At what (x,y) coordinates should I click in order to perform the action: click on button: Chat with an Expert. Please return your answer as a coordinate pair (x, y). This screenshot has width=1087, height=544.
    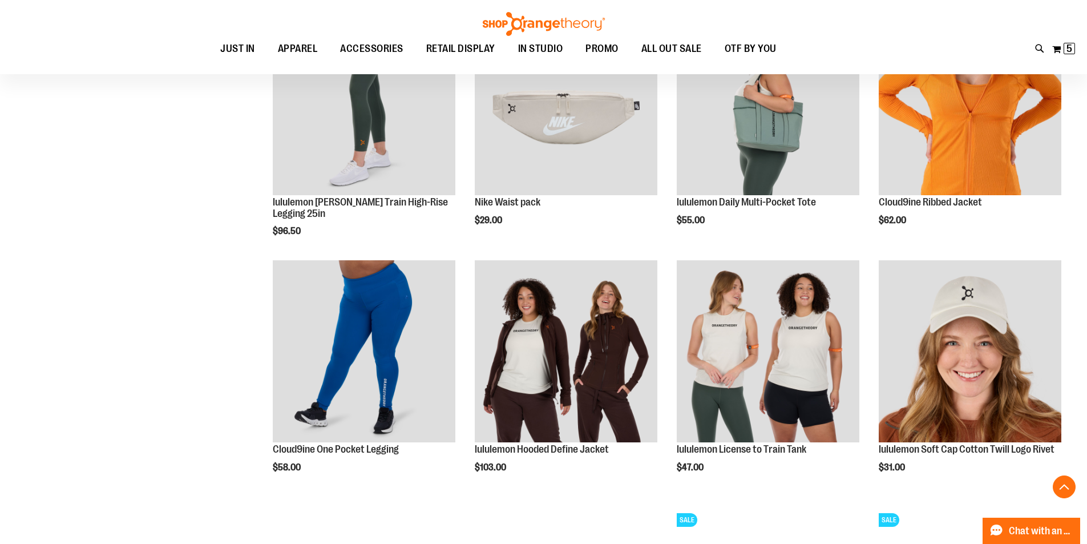
    Looking at the image, I should click on (1032, 531).